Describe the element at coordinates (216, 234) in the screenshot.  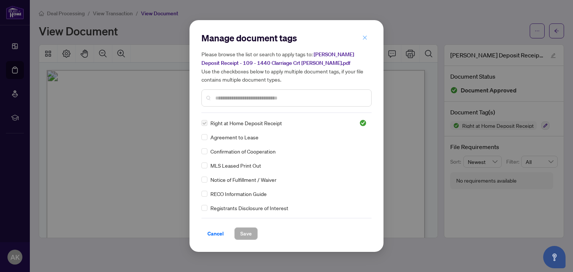
I see `button: Cancel` at that location.